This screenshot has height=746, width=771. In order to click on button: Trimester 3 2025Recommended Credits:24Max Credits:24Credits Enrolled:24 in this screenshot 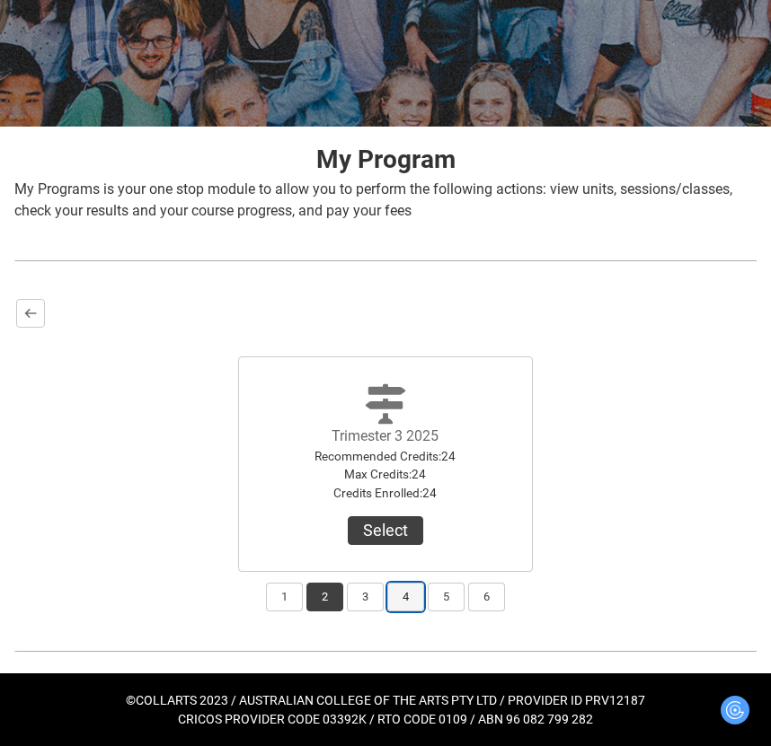, I will do `click(385, 531)`.